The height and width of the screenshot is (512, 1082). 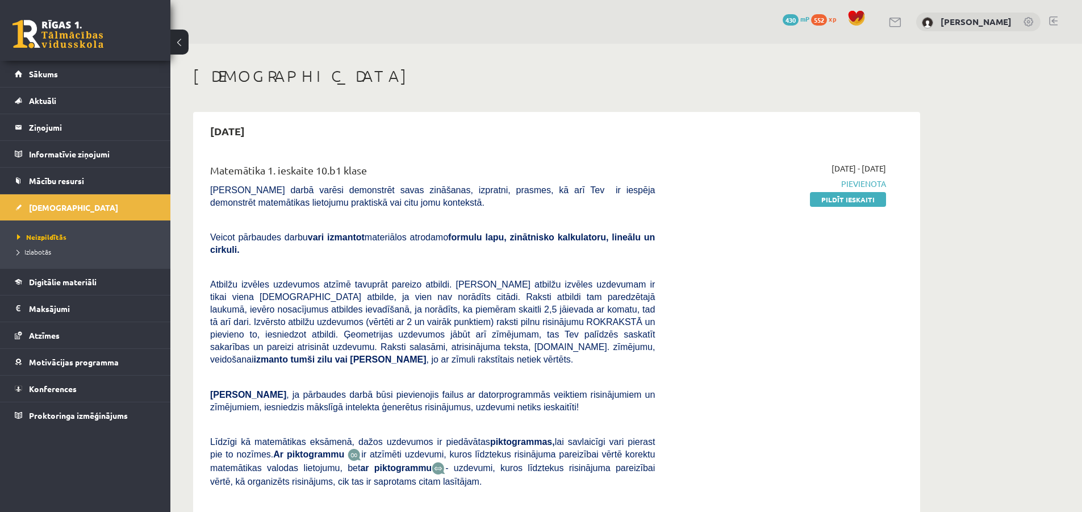 I want to click on a: Proktoringa izmēģinājums, so click(x=85, y=415).